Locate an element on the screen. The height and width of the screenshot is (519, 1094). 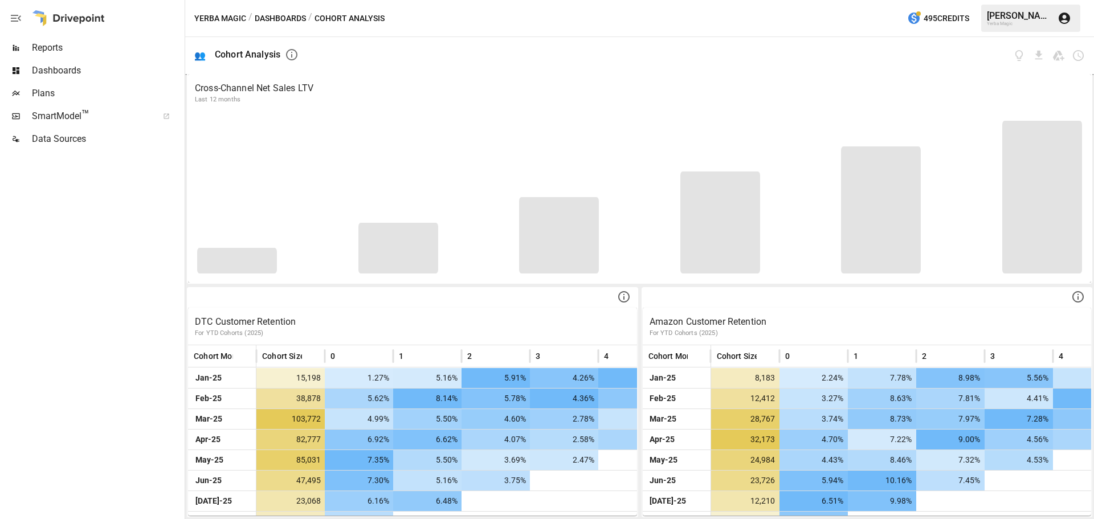
span: 3.27% is located at coordinates (815, 398).